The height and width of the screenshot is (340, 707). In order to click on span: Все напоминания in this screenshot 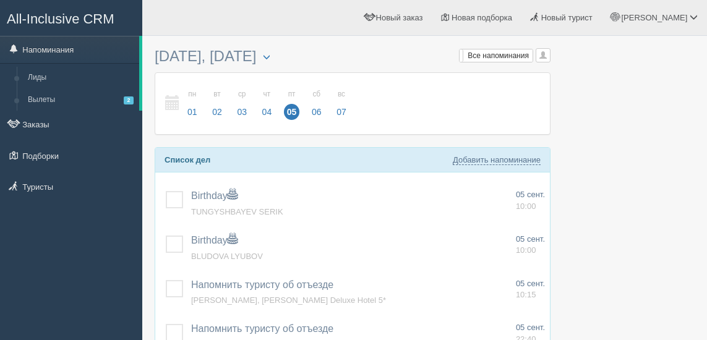, I will do `click(498, 56)`.